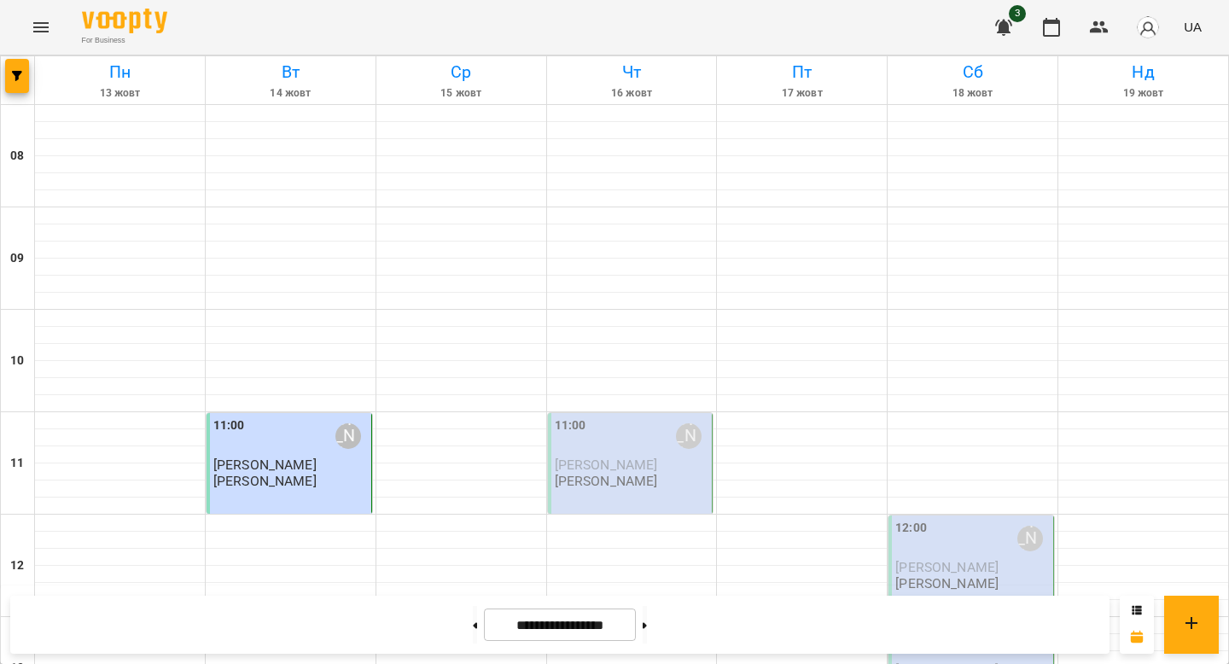  I want to click on h6: 11, so click(17, 463).